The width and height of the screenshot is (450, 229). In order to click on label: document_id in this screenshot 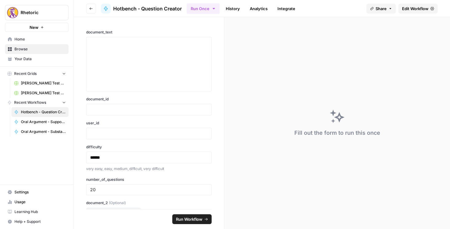, I will do `click(149, 99)`.